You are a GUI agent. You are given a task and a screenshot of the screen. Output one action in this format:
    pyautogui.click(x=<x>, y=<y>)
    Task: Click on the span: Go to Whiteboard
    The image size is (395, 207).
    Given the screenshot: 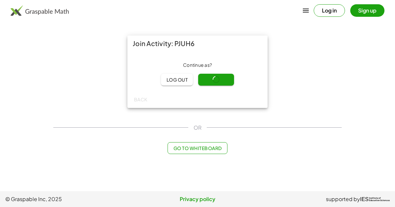 What is the action you would take?
    pyautogui.click(x=197, y=148)
    